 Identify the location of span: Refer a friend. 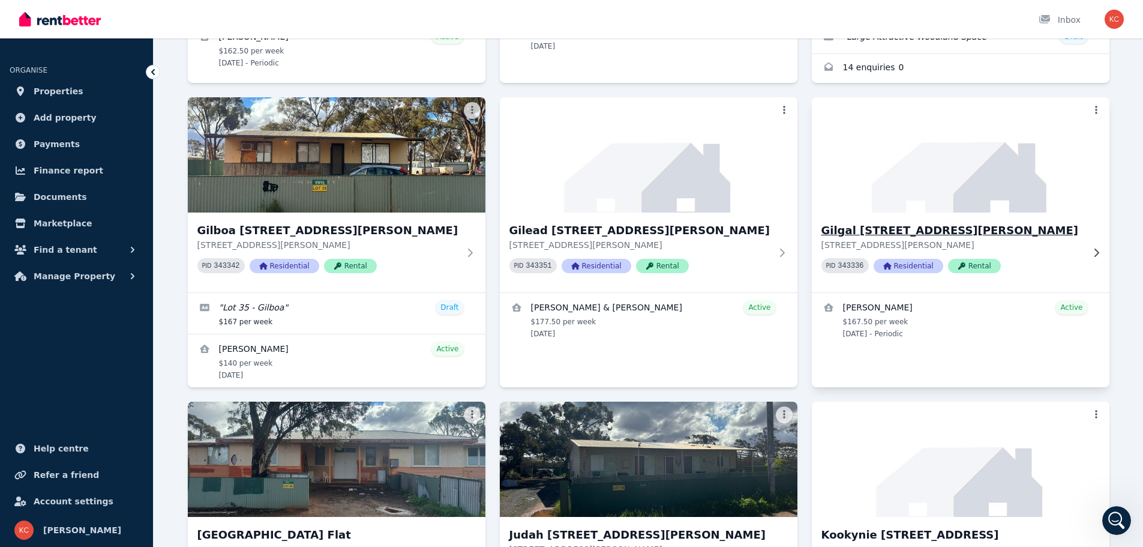
(66, 475).